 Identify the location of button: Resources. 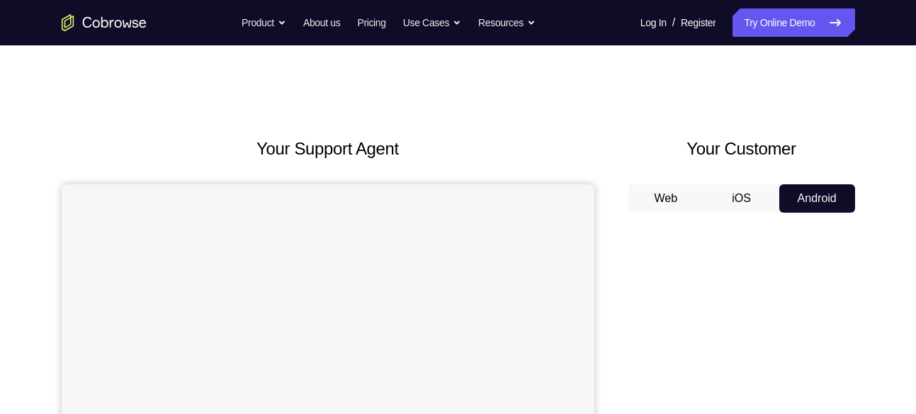
(506, 23).